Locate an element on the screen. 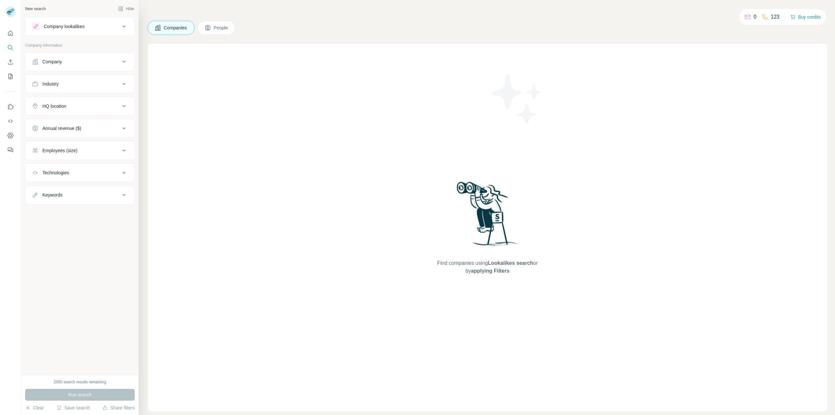 This screenshot has width=835, height=415. span: Lookalikes search is located at coordinates (510, 263).